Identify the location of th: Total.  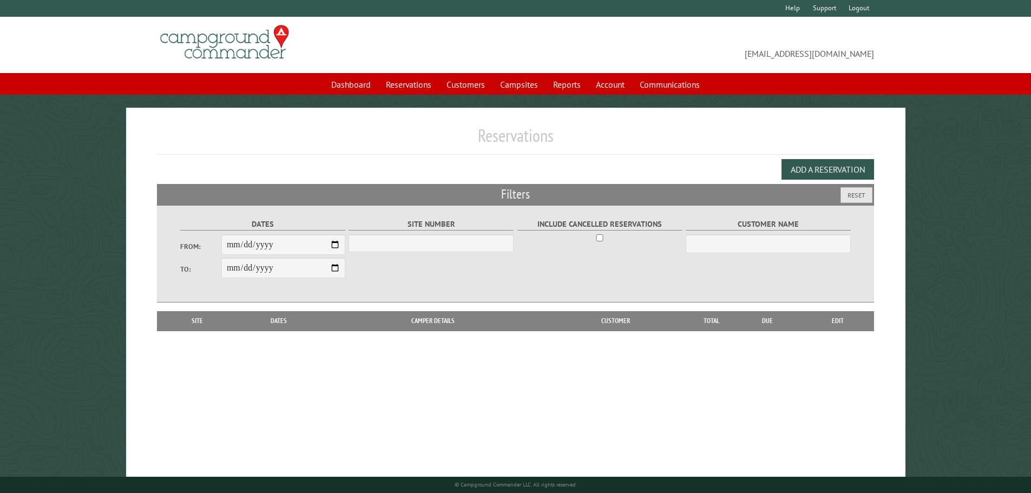
(711, 321).